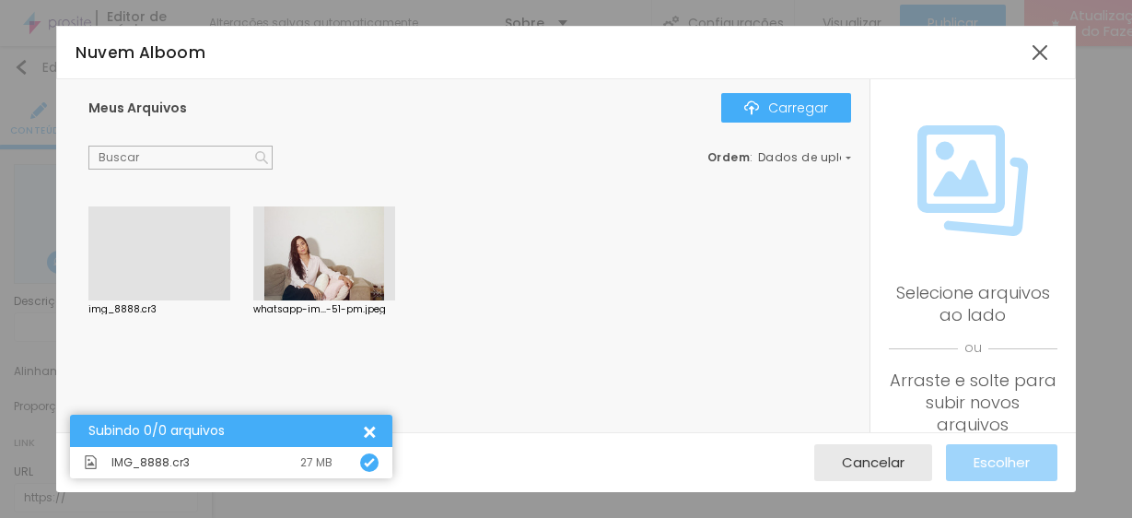  Describe the element at coordinates (122, 309) in the screenshot. I see `font: img_8888.cr3` at that location.